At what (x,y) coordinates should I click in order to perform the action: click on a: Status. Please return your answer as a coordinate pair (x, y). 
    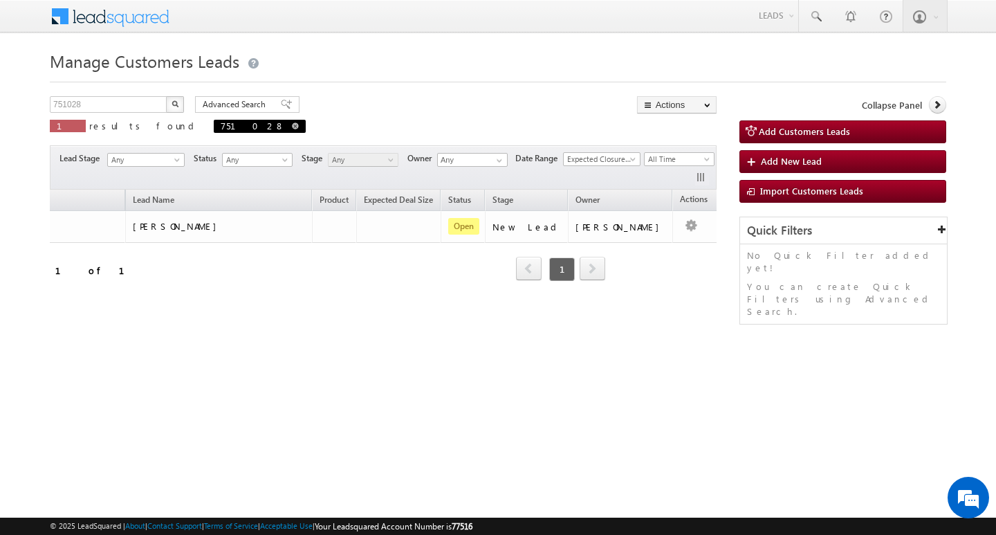
    Looking at the image, I should click on (459, 201).